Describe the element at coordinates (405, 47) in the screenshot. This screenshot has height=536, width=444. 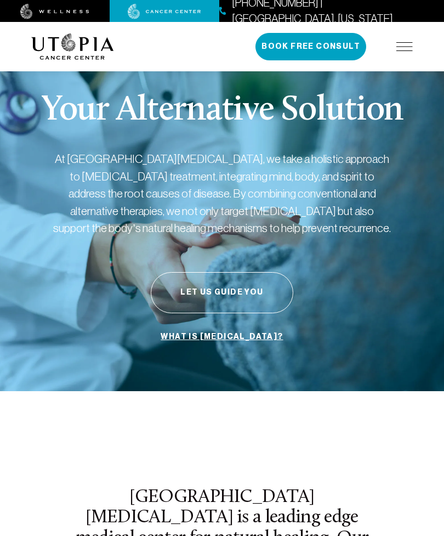
I see `img: icon-hamburger` at that location.